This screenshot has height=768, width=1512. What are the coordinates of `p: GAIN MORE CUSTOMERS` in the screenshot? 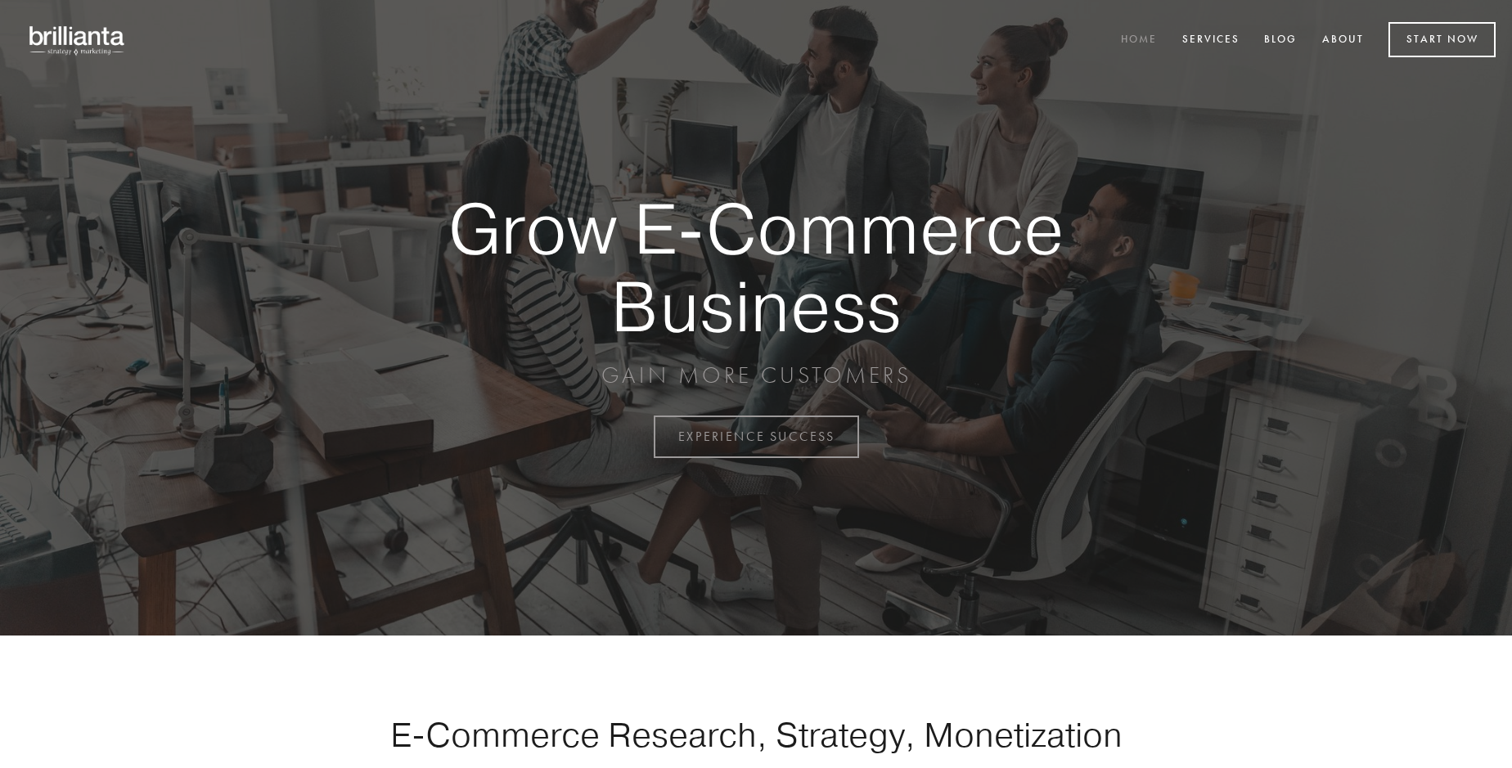 It's located at (756, 376).